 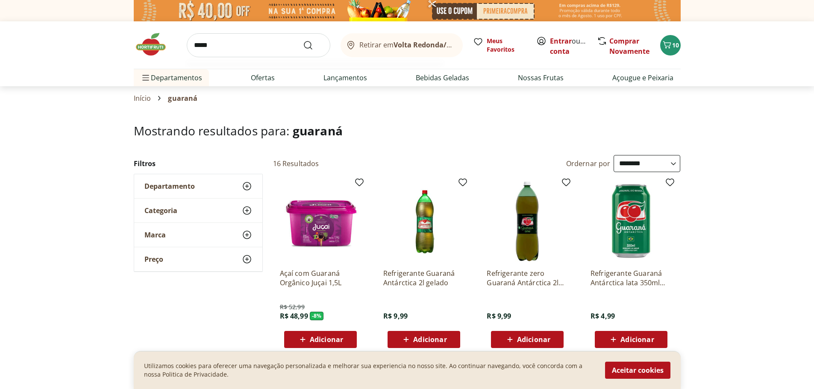 What do you see at coordinates (631, 278) in the screenshot?
I see `p: Refrigerante Guaraná Antárctica lata 350ml gelada` at bounding box center [631, 278].